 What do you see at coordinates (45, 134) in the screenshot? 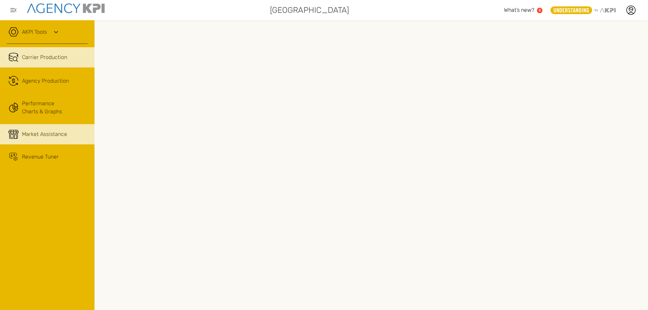
I see `span: Market Assistance` at bounding box center [45, 134].